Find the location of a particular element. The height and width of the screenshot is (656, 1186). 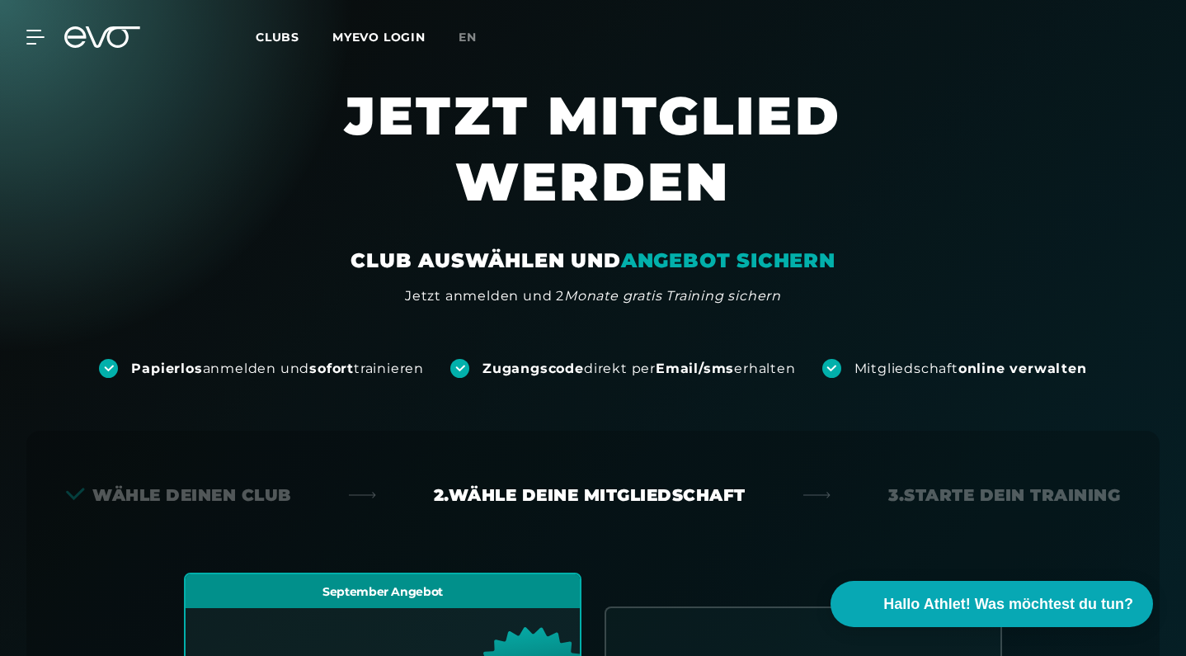

strong: sofort is located at coordinates (332, 368).